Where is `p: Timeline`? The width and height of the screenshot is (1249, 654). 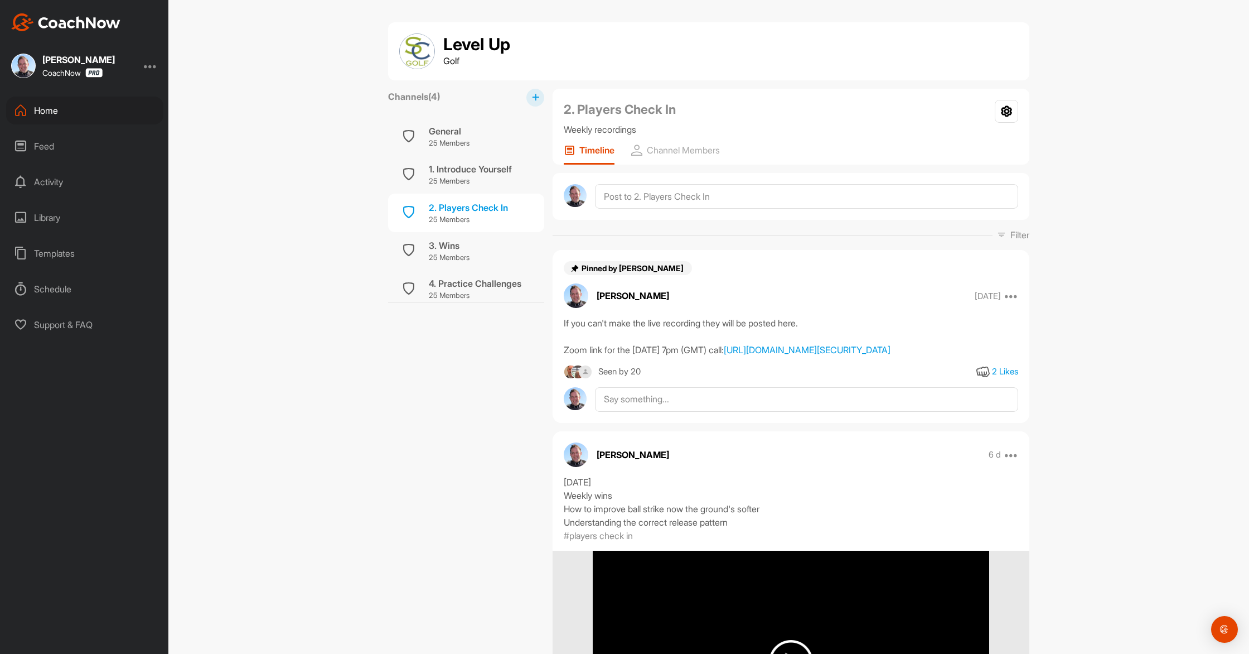
p: Timeline is located at coordinates (597, 150).